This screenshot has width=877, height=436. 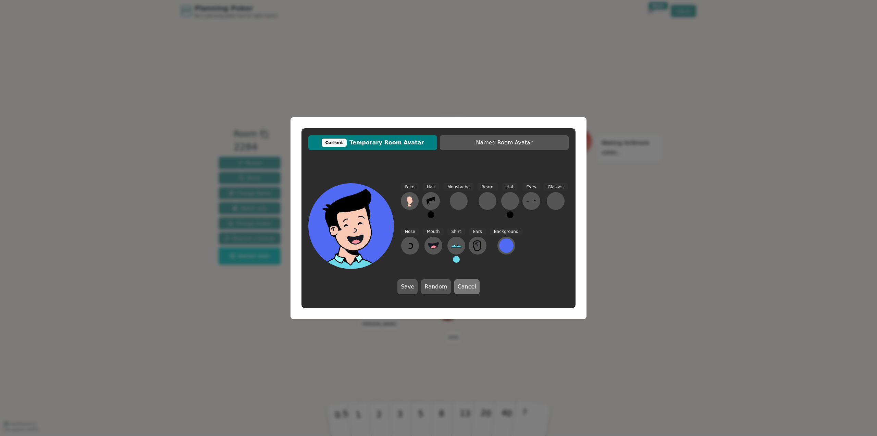 What do you see at coordinates (334, 143) in the screenshot?
I see `div: Current` at bounding box center [334, 143].